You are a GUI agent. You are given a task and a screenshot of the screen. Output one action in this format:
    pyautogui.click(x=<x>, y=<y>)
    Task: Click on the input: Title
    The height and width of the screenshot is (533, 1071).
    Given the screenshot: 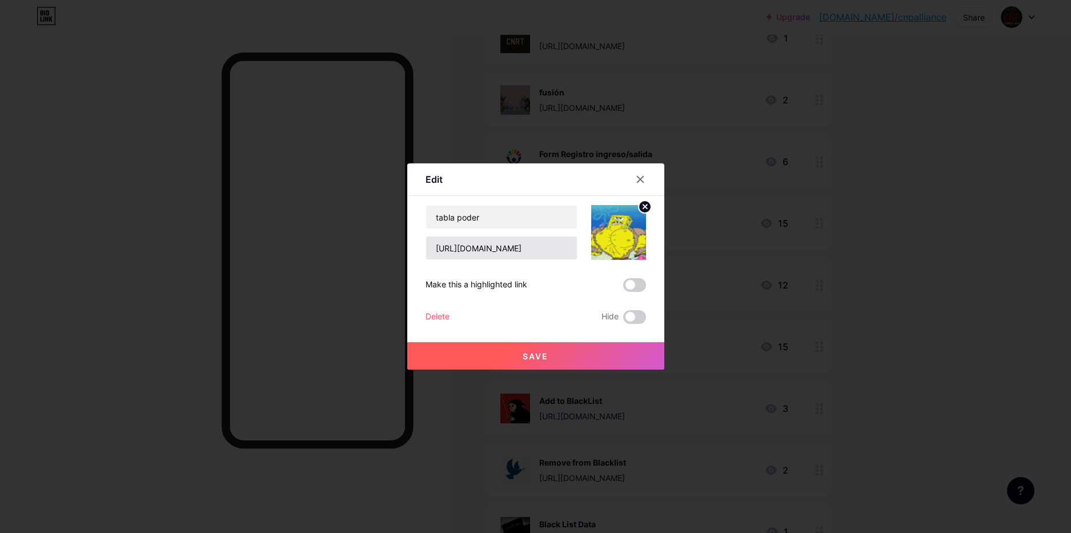 What is the action you would take?
    pyautogui.click(x=502, y=217)
    